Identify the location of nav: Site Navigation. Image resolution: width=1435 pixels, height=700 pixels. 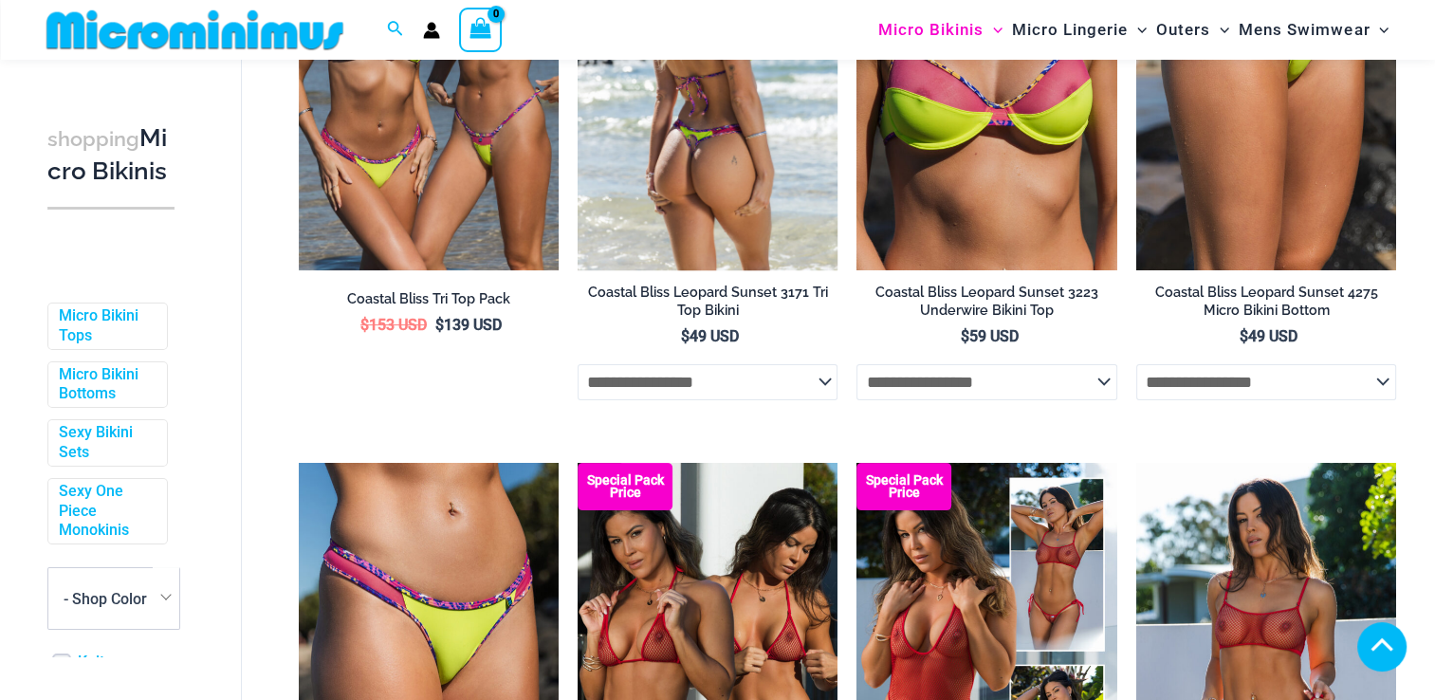
(1133, 29).